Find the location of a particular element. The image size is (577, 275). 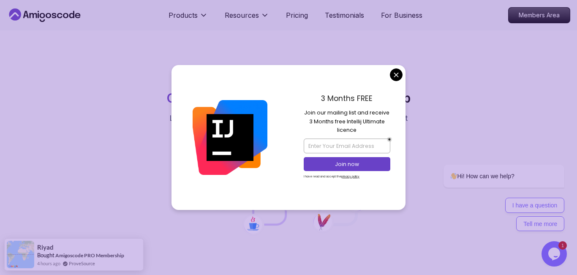

span: Bought is located at coordinates (46, 255).